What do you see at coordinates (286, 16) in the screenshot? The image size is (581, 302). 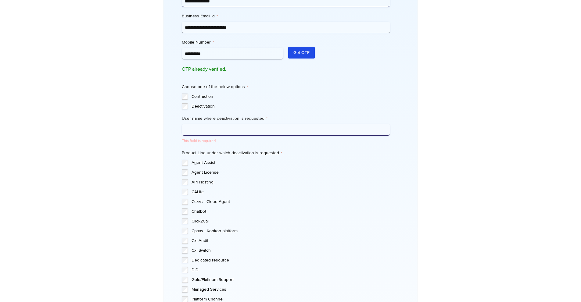 I see `label: Business Email id` at bounding box center [286, 16].